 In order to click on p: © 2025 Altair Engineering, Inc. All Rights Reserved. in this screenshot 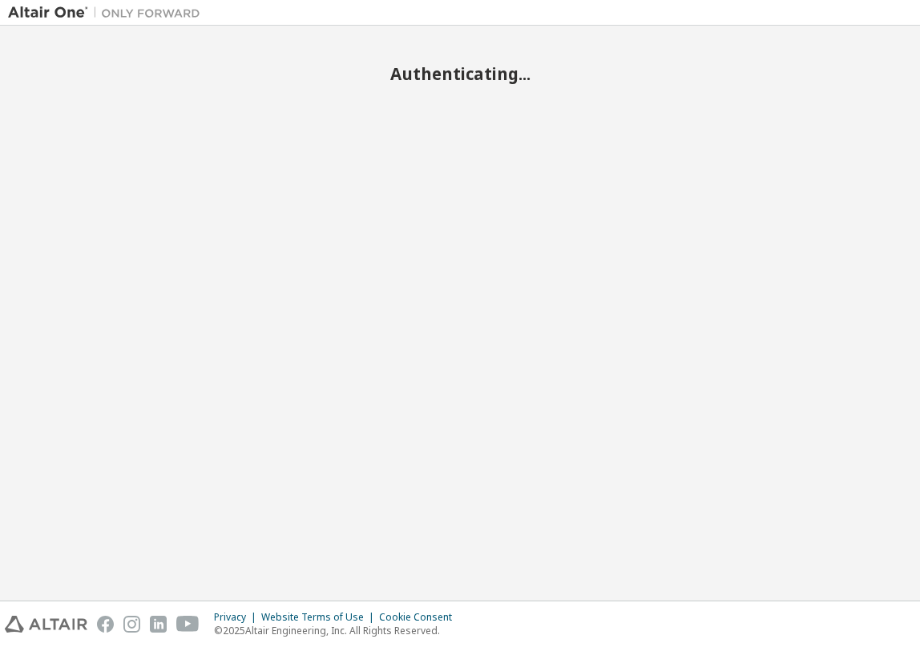, I will do `click(337, 630)`.